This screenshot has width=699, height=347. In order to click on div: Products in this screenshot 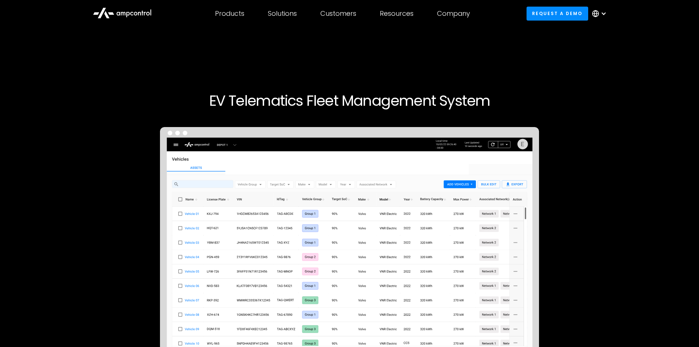, I will do `click(230, 14)`.